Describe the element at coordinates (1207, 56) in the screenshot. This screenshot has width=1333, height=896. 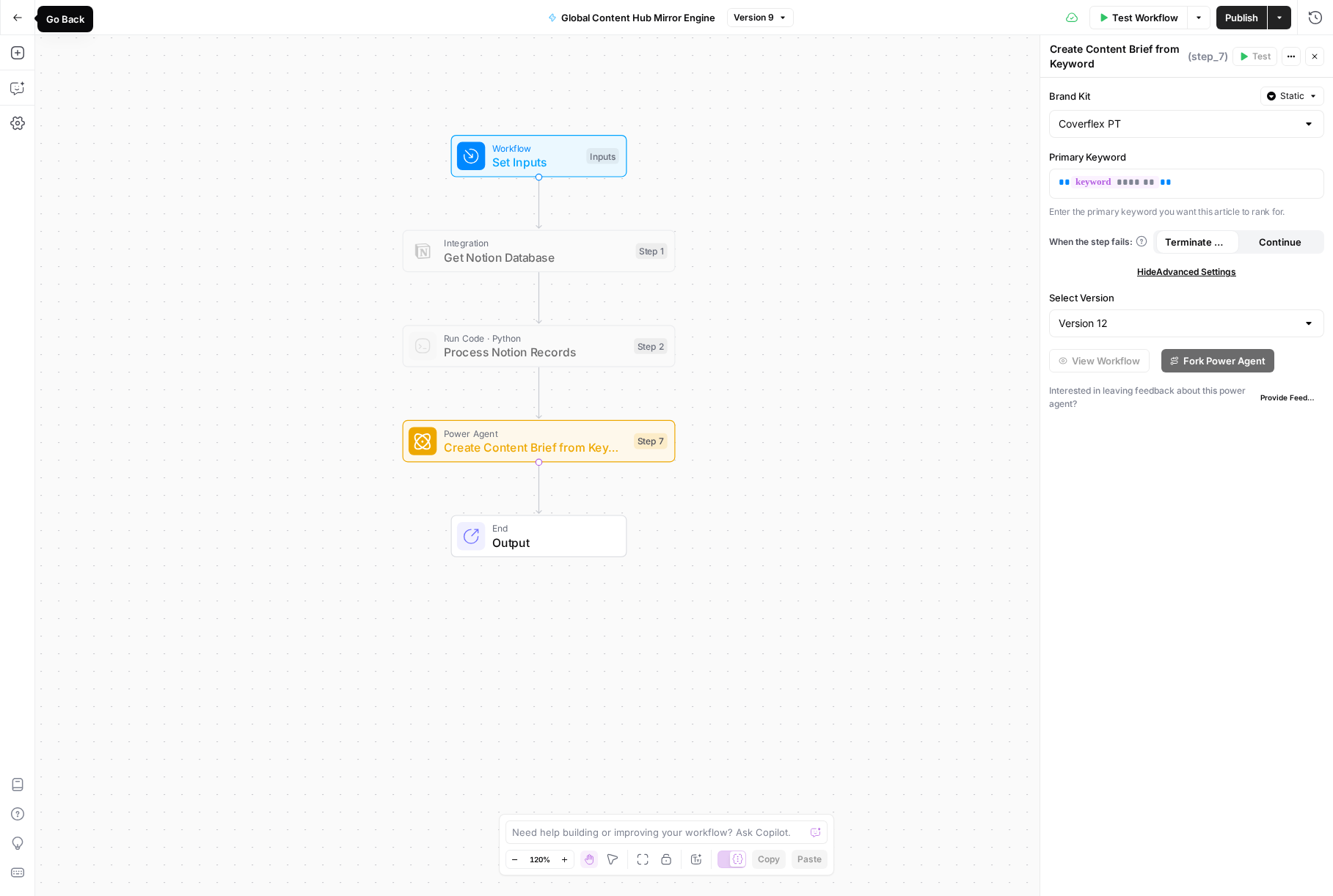
I see `span: ( step_7 )` at that location.